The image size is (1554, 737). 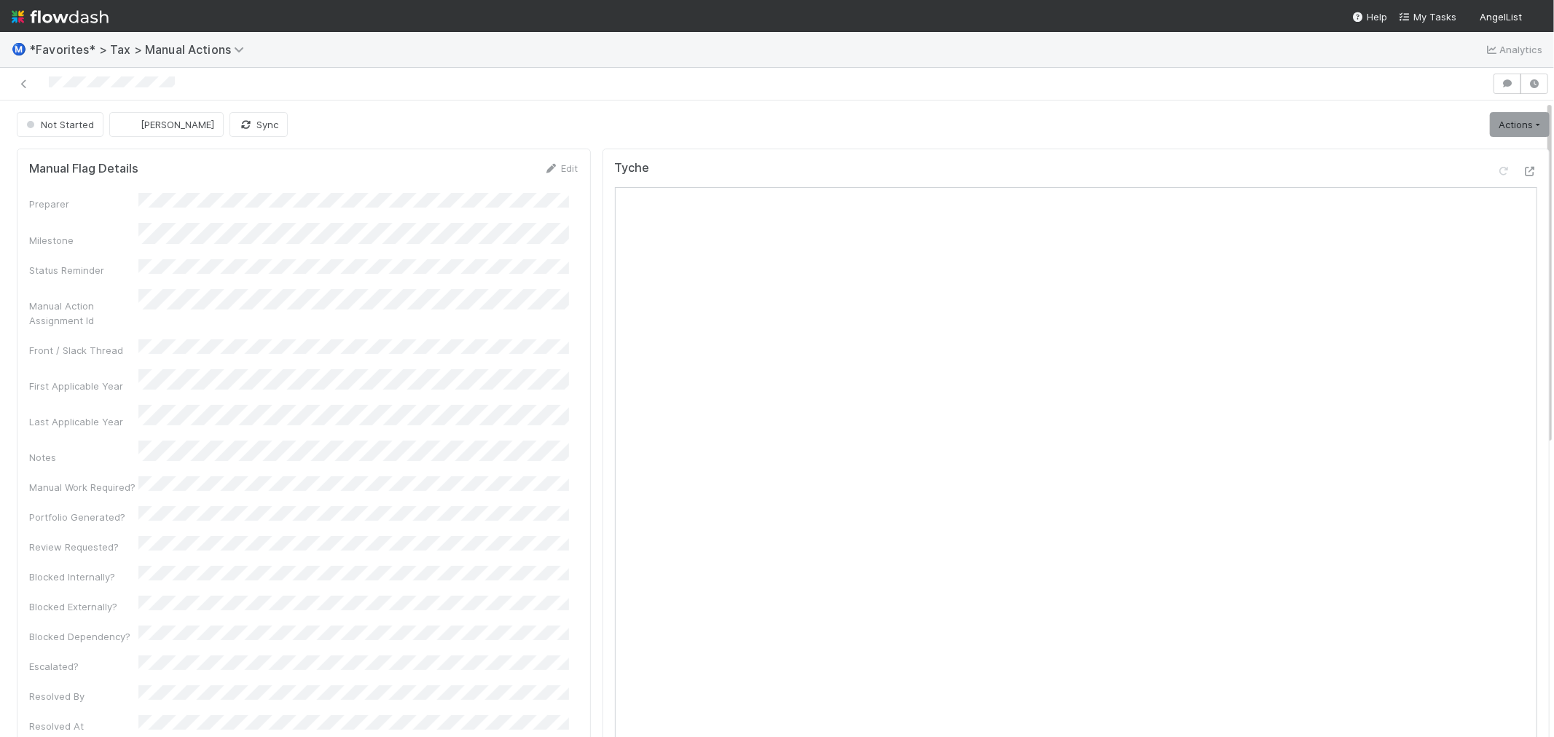 I want to click on div: First Applicable Year, so click(x=84, y=386).